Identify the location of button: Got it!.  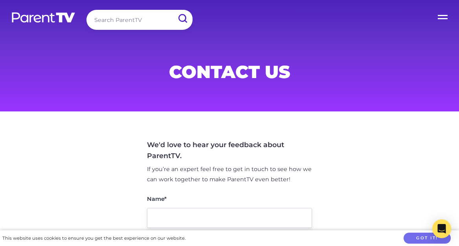
(427, 238).